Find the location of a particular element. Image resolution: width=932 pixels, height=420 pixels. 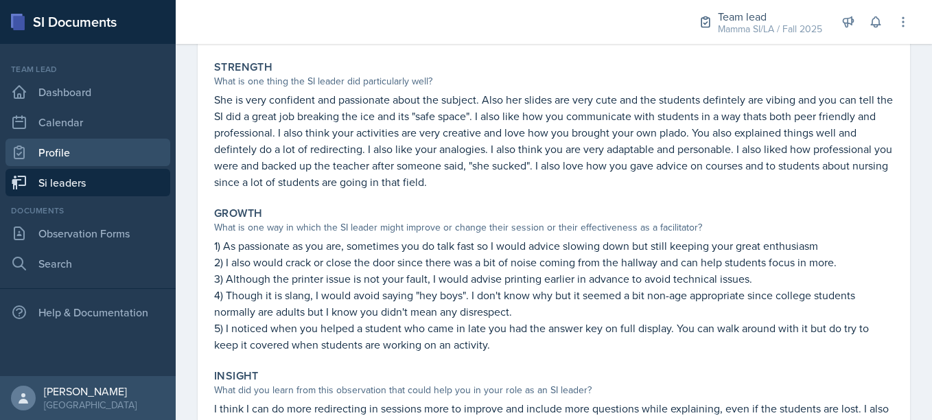

a: Profile is located at coordinates (88, 152).